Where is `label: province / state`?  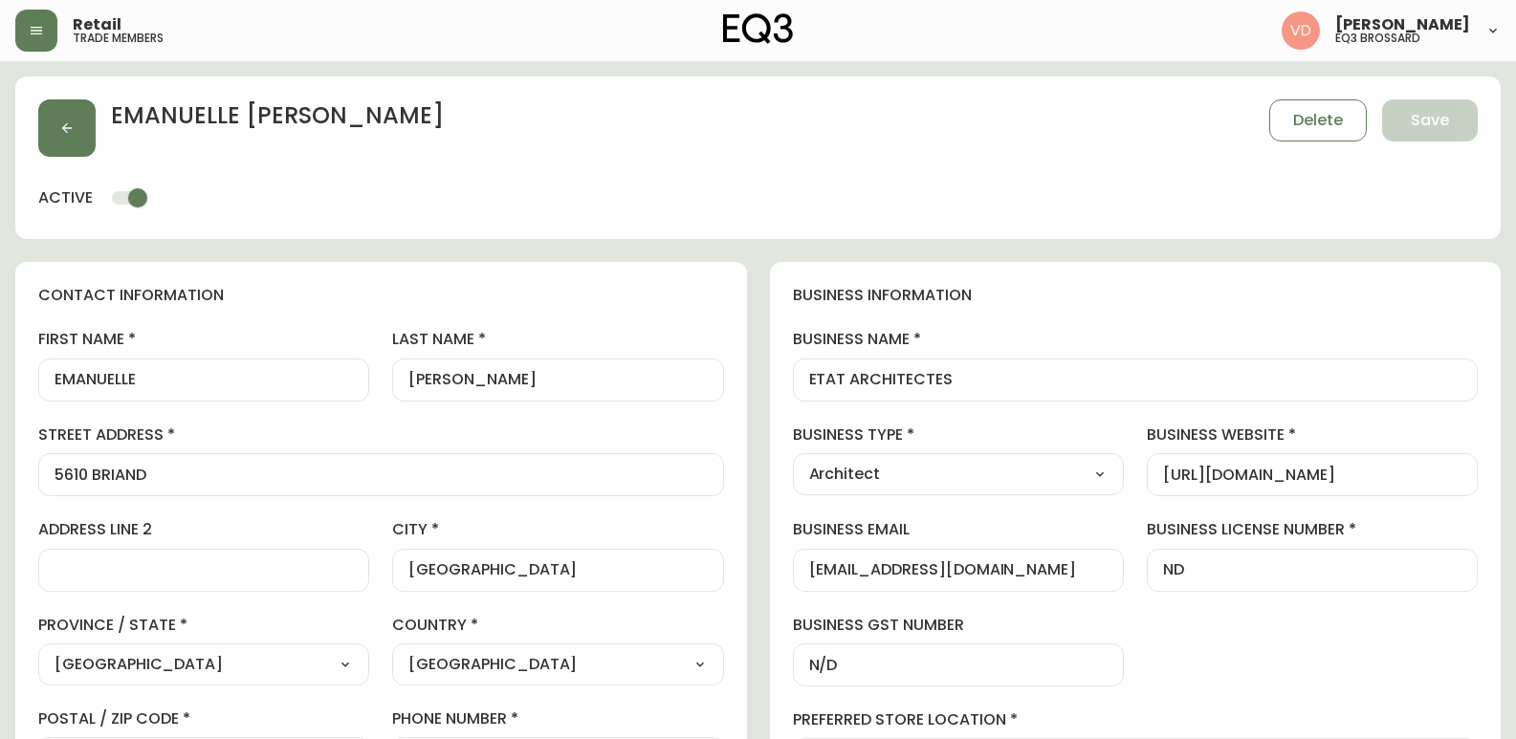 label: province / state is located at coordinates (204, 626).